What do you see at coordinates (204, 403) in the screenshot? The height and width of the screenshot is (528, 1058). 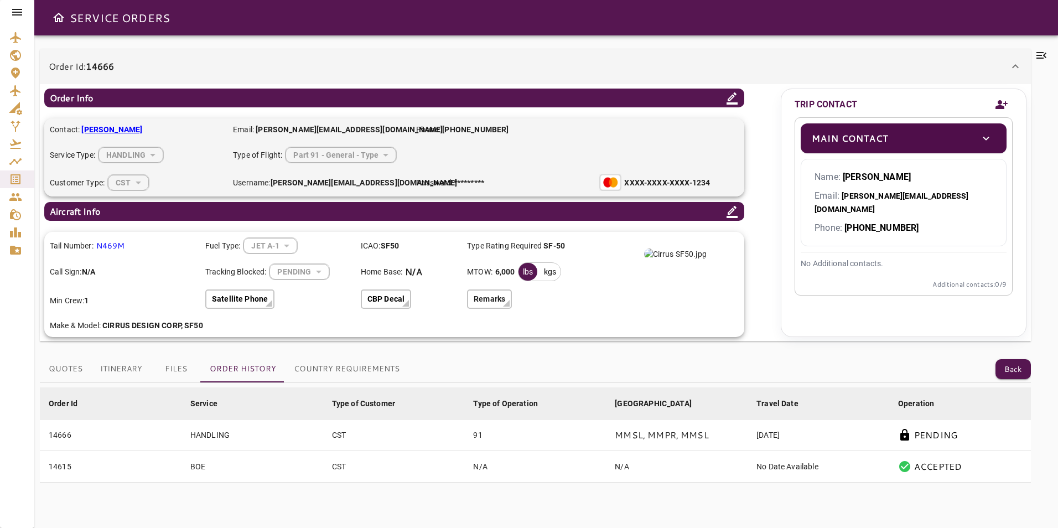 I see `div: Service` at bounding box center [204, 403].